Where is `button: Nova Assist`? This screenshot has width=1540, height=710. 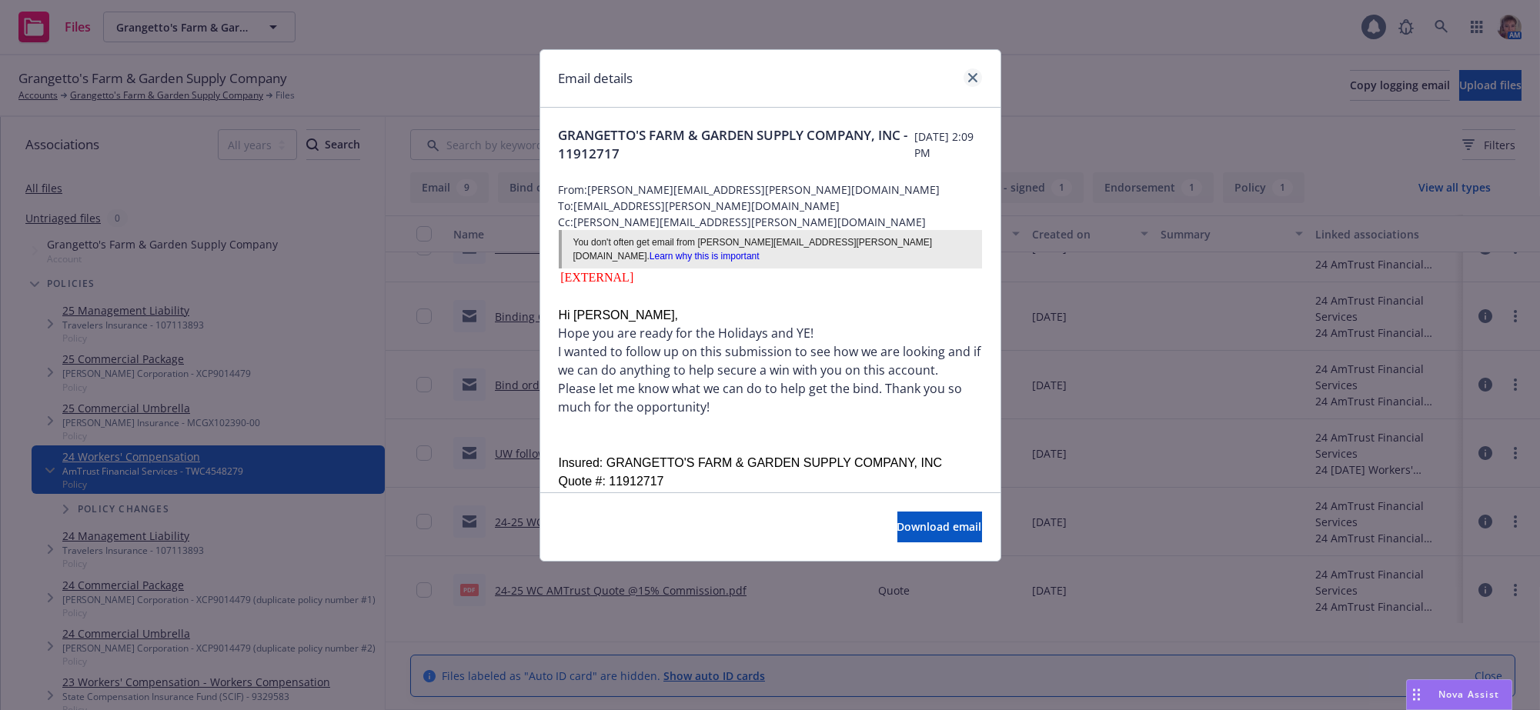
button: Nova Assist is located at coordinates (1459, 695).